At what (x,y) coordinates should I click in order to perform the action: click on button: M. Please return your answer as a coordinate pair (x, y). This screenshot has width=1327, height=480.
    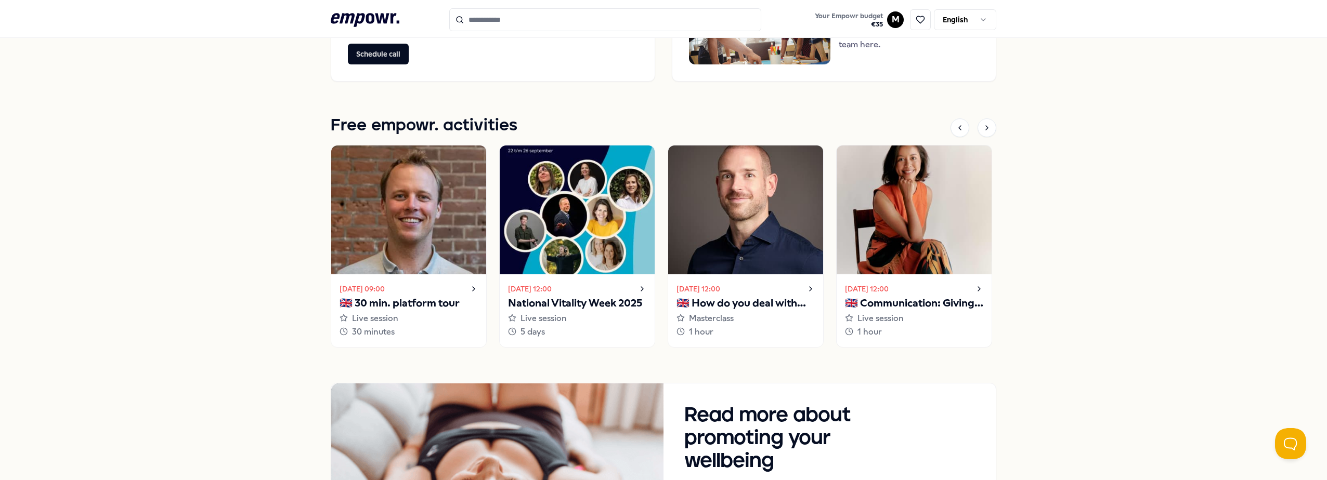
    Looking at the image, I should click on (895, 20).